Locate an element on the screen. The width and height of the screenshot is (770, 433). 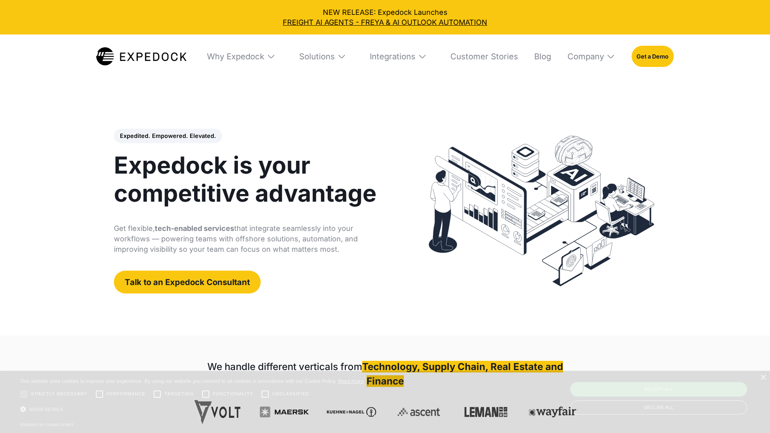
span: Functionality is located at coordinates (233, 394).